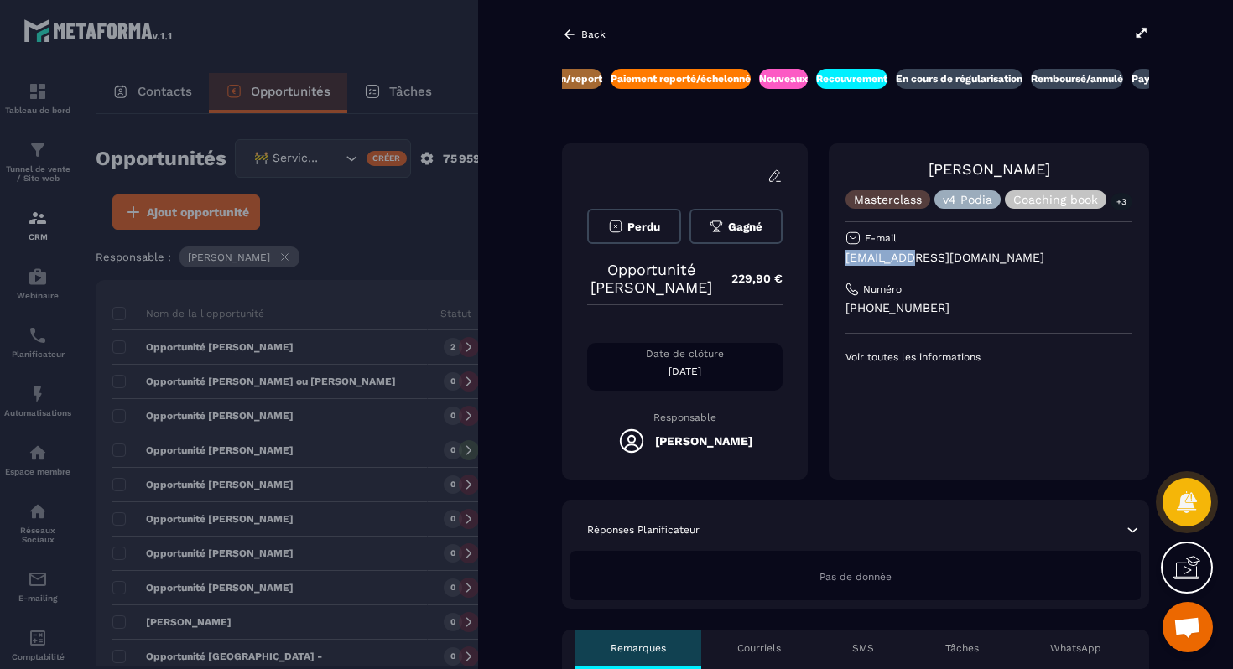  What do you see at coordinates (759, 648) in the screenshot?
I see `p: Courriels` at bounding box center [759, 648].